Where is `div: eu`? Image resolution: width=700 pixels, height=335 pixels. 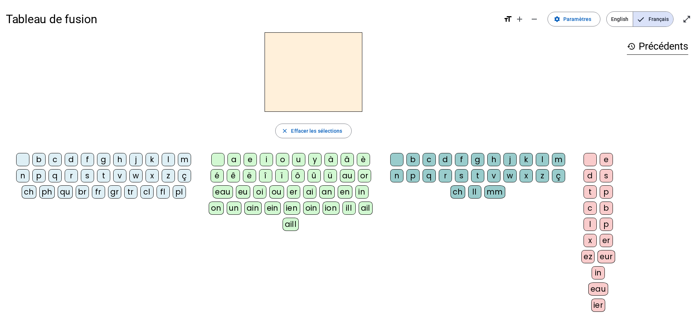
div: eu is located at coordinates (243, 192).